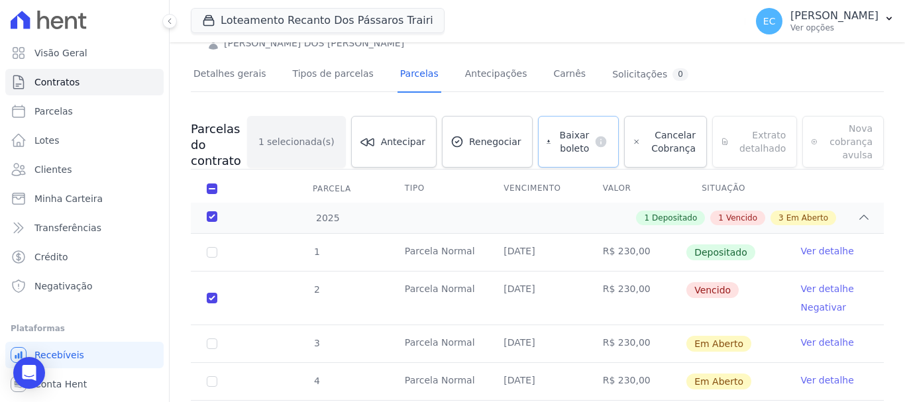  Describe the element at coordinates (735, 189) in the screenshot. I see `th: Situação` at that location.